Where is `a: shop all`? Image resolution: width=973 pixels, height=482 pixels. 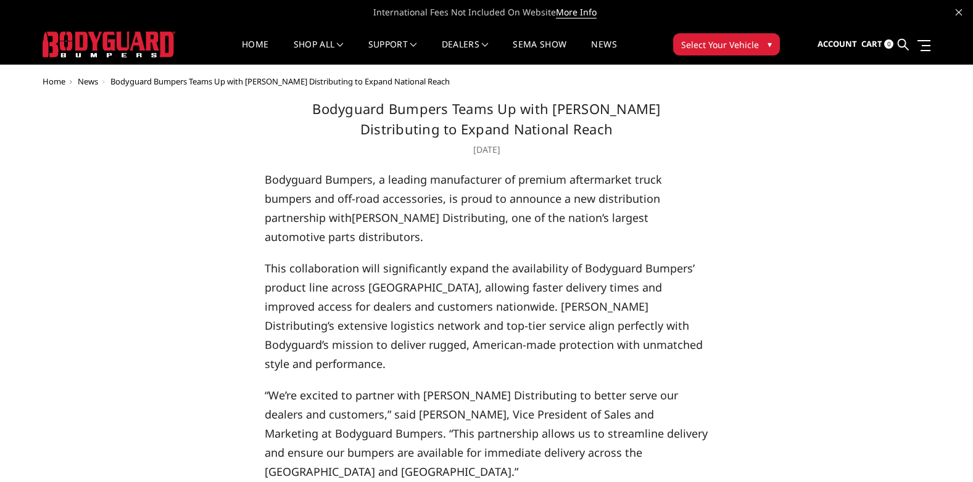 a: shop all is located at coordinates (318, 52).